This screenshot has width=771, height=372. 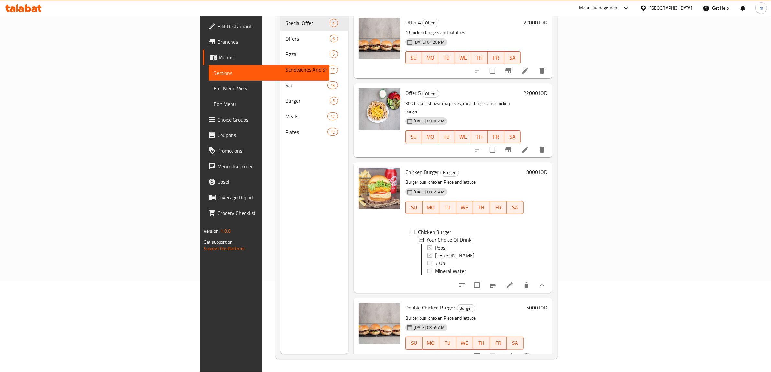 I want to click on a: Coupons, so click(x=266, y=135).